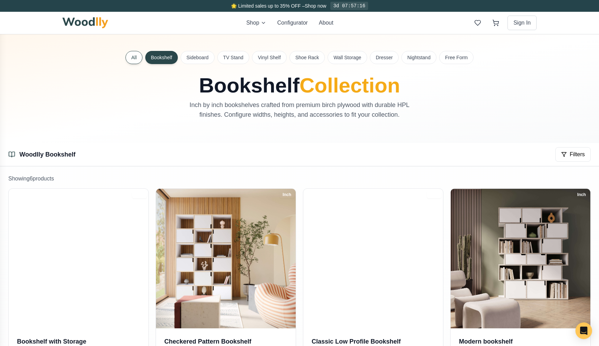 This screenshot has width=599, height=346. I want to click on a: Woodlly Bookshelf, so click(47, 155).